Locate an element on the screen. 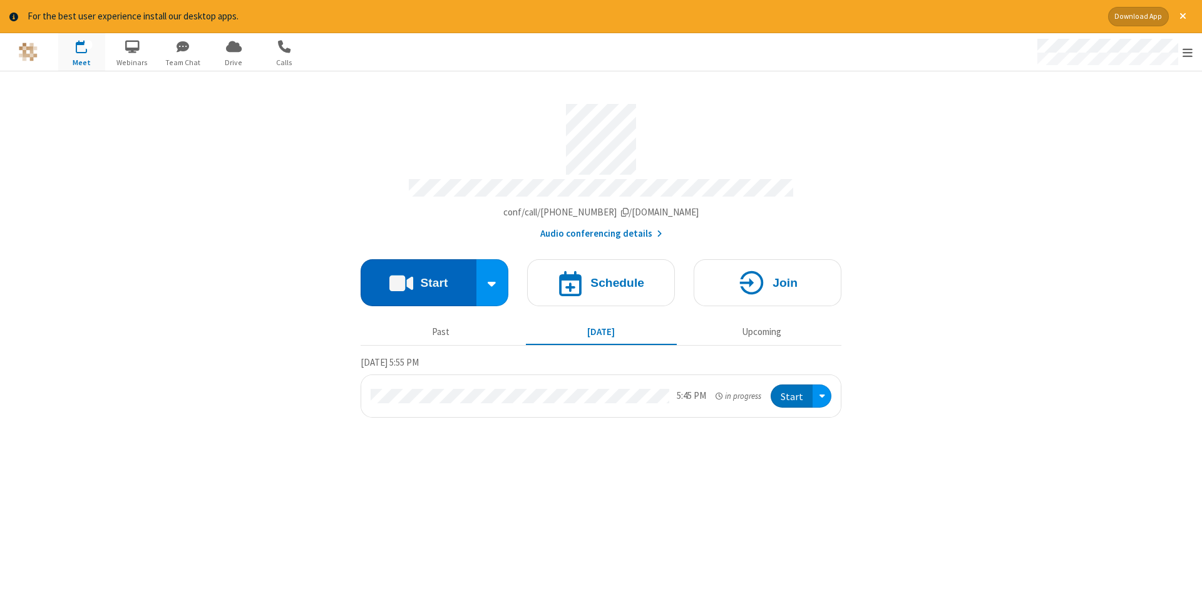  span: Copy my meeting room link is located at coordinates (601, 212).